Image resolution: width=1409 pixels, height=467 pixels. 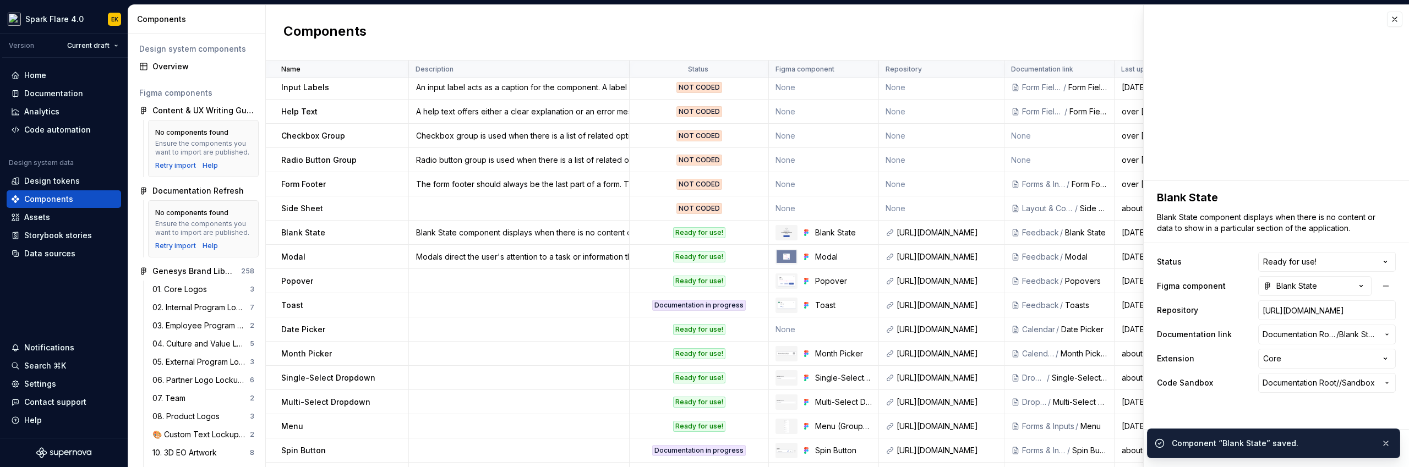 What do you see at coordinates (14, 19) in the screenshot?
I see `img: d6852e8b-7cd7-4438-8c0d-f5a8efe2c281.png` at bounding box center [14, 19].